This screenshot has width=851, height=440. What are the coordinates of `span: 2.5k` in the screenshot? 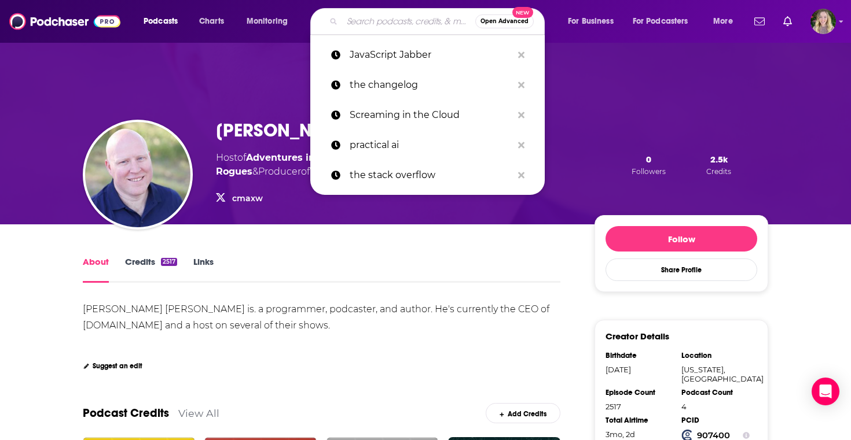 It's located at (719, 159).